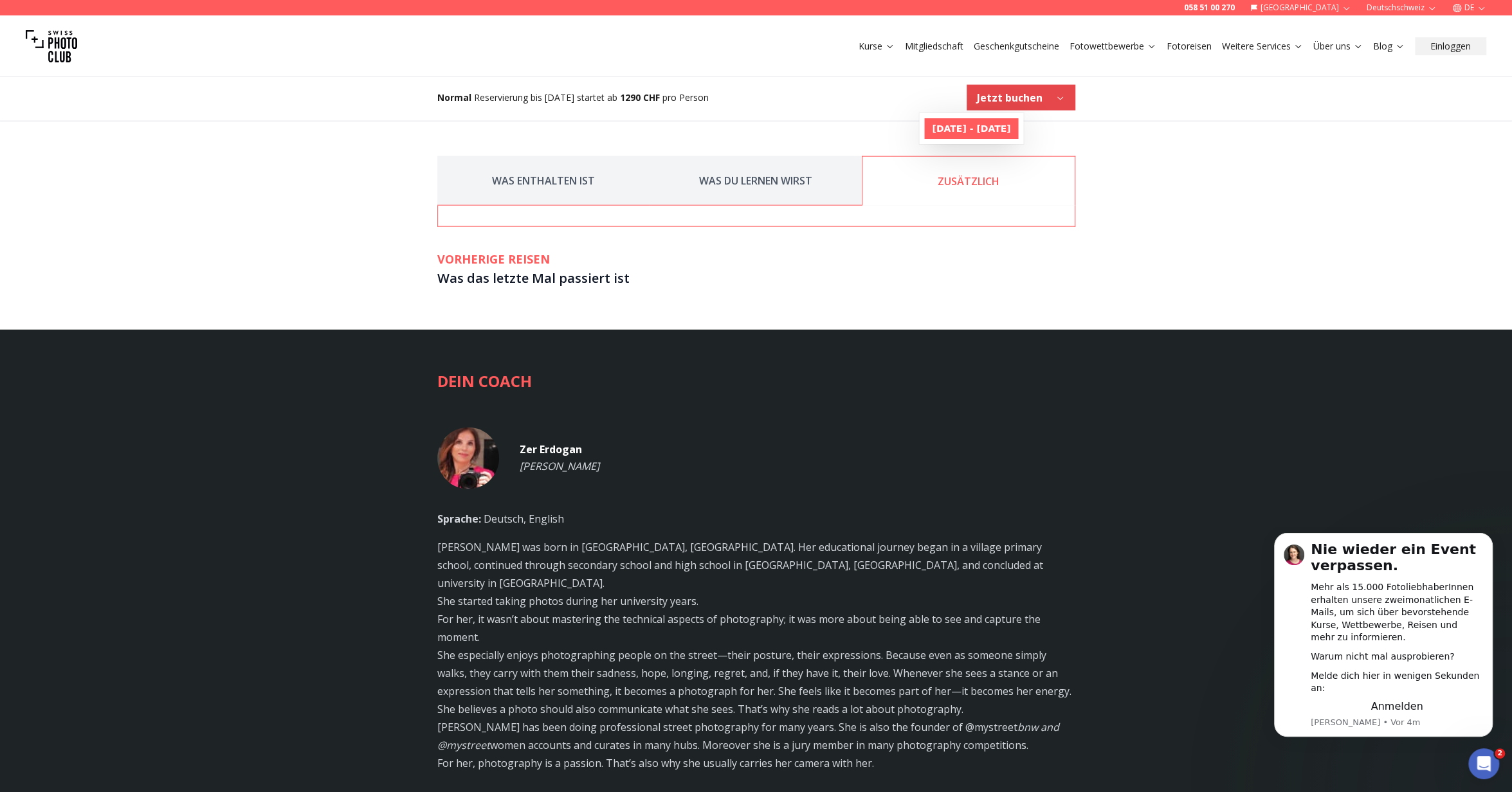 The image size is (1512, 792). What do you see at coordinates (756, 673) in the screenshot?
I see `p: She especially enjoys photographing people on the street—their posture, their expressions. Becaus...` at bounding box center [756, 673].